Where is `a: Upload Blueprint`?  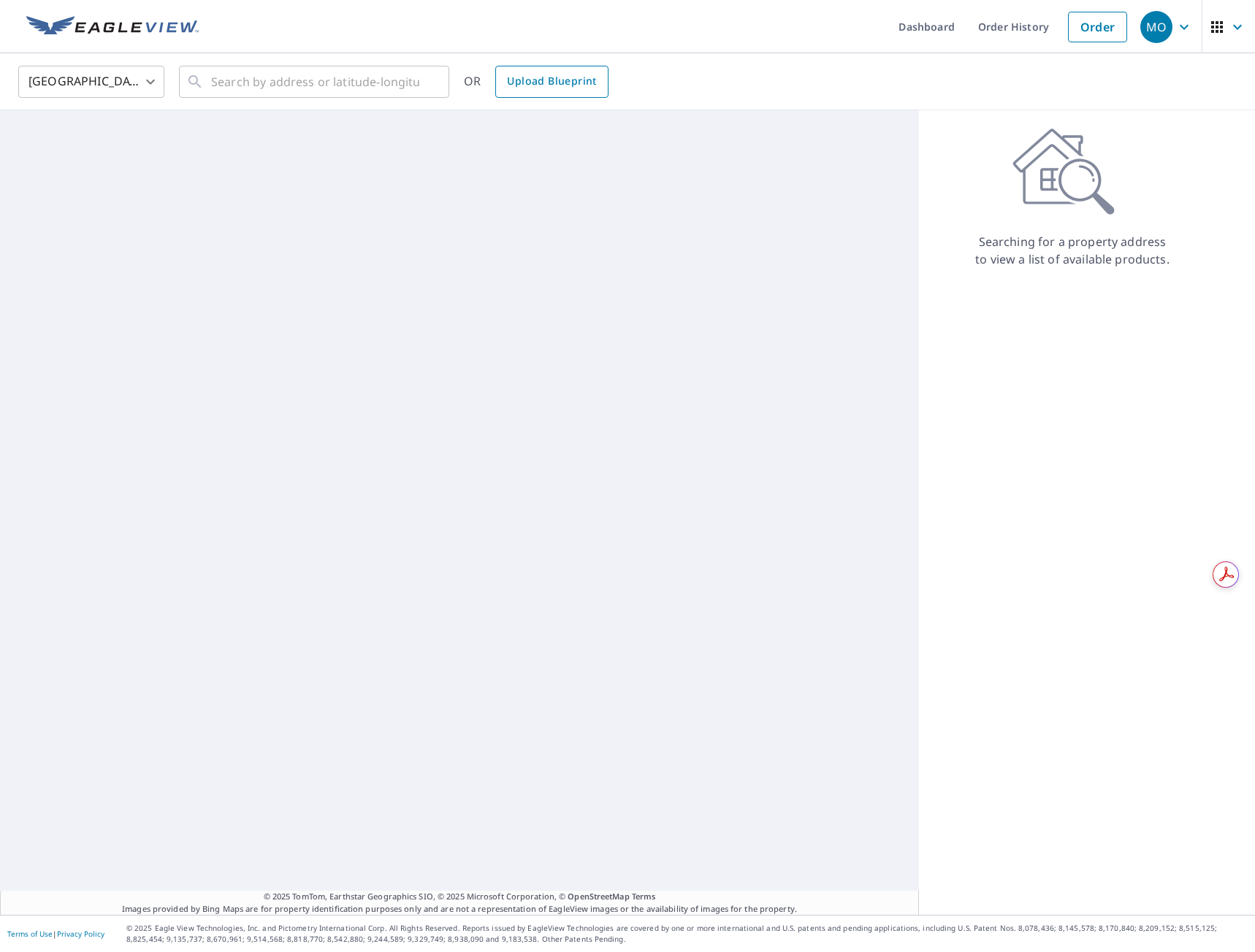 a: Upload Blueprint is located at coordinates (552, 82).